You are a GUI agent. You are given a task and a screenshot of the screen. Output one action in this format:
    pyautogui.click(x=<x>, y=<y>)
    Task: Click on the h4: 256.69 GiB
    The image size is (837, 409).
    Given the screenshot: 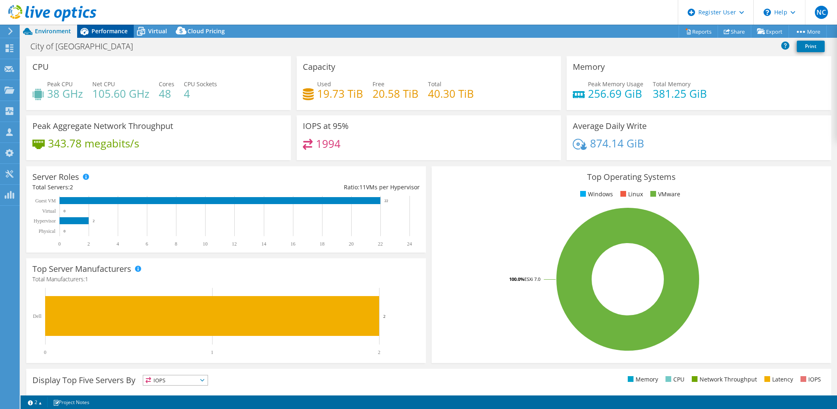 What is the action you would take?
    pyautogui.click(x=616, y=94)
    